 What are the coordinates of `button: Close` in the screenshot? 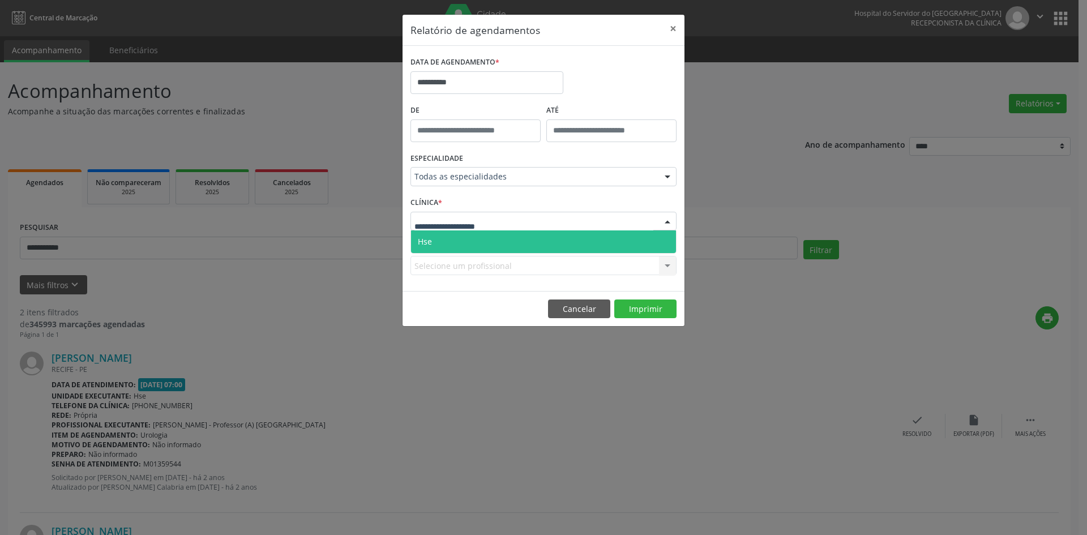 It's located at (673, 28).